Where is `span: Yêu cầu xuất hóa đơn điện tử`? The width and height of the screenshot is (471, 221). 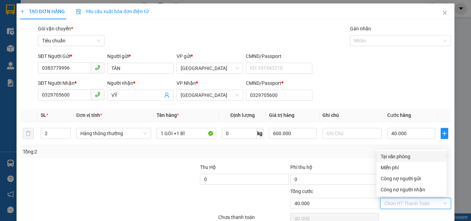
span: Yêu cầu xuất hóa đơn điện tử is located at coordinates (112, 11).